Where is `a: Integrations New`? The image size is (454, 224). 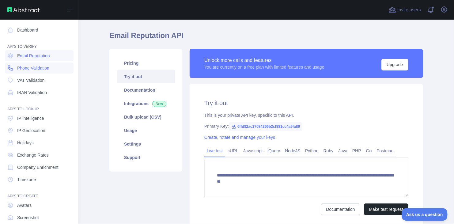
a: Integrations New is located at coordinates (146, 104).